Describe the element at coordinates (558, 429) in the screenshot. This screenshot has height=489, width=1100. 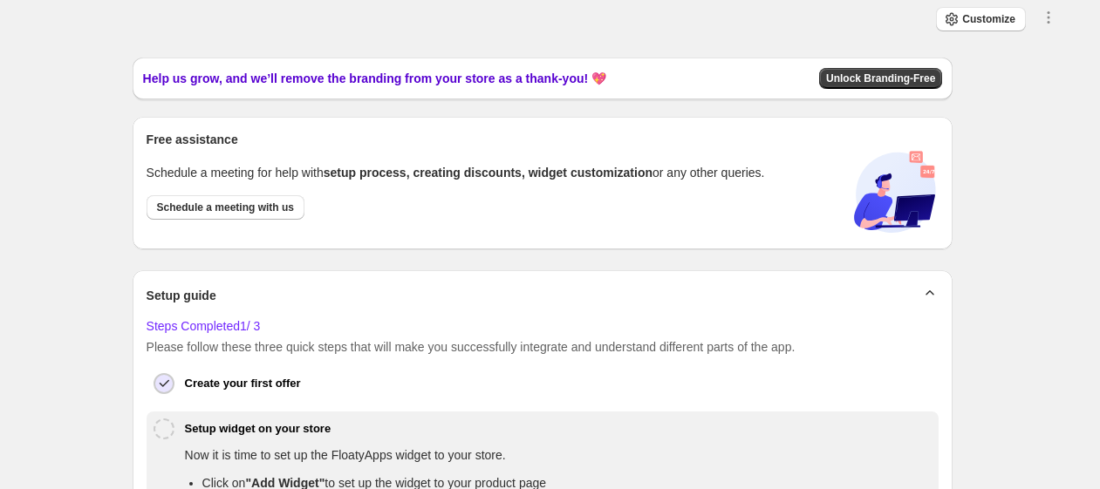
I see `button: Setup widget on your store` at that location.